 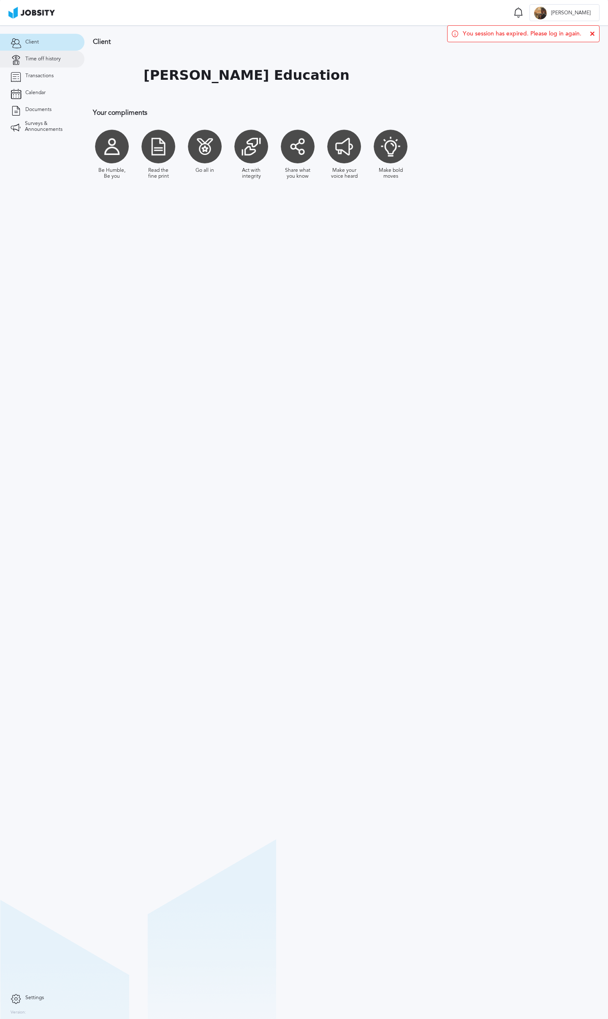 I want to click on div: Be Humble, Be you, so click(x=112, y=174).